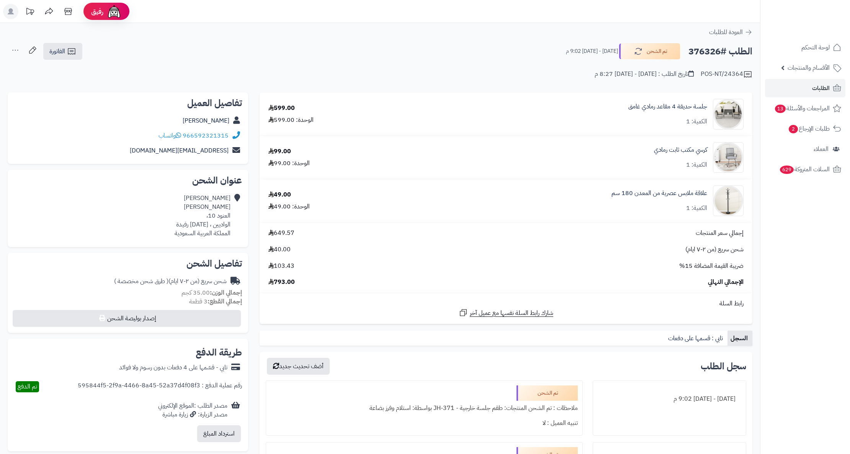  What do you see at coordinates (820, 29) in the screenshot?
I see `img: logo-2.png` at bounding box center [820, 29].